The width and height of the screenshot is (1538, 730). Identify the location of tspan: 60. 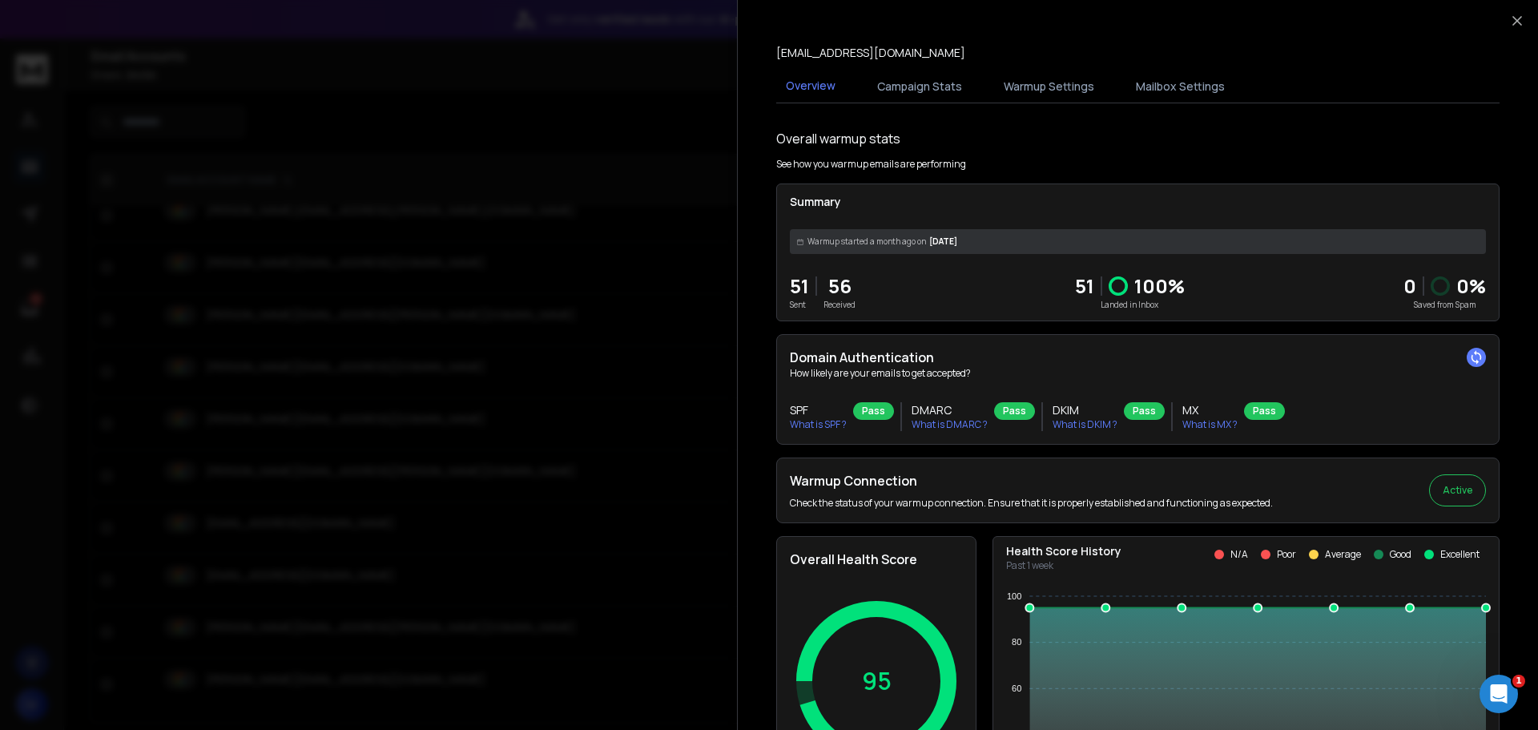
(1017, 688).